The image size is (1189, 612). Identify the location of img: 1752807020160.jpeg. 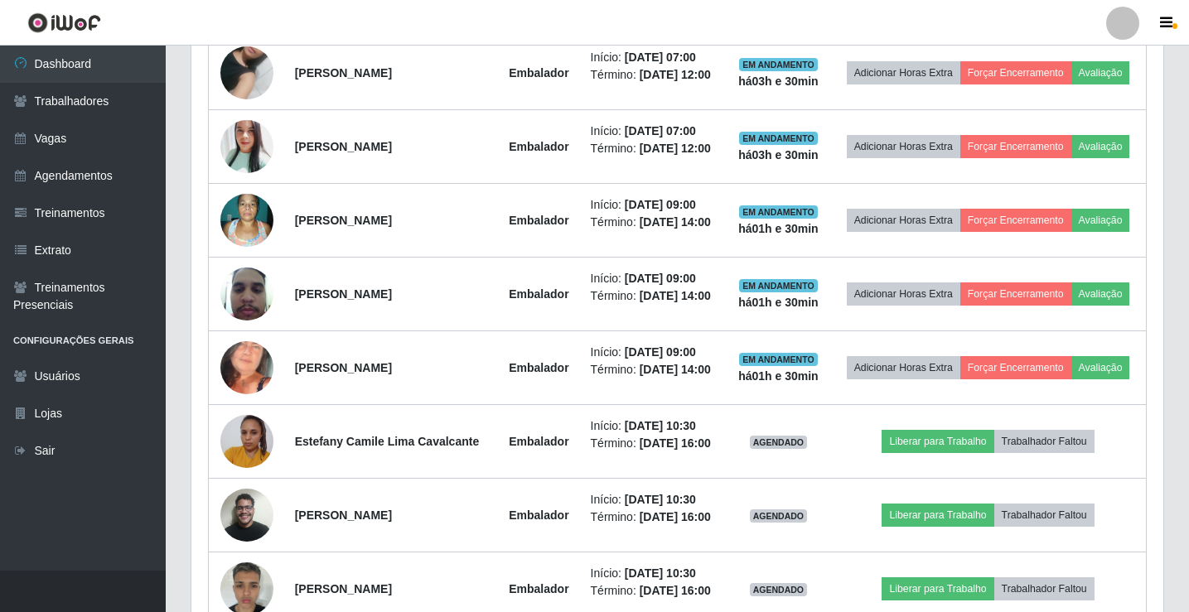
(247, 515).